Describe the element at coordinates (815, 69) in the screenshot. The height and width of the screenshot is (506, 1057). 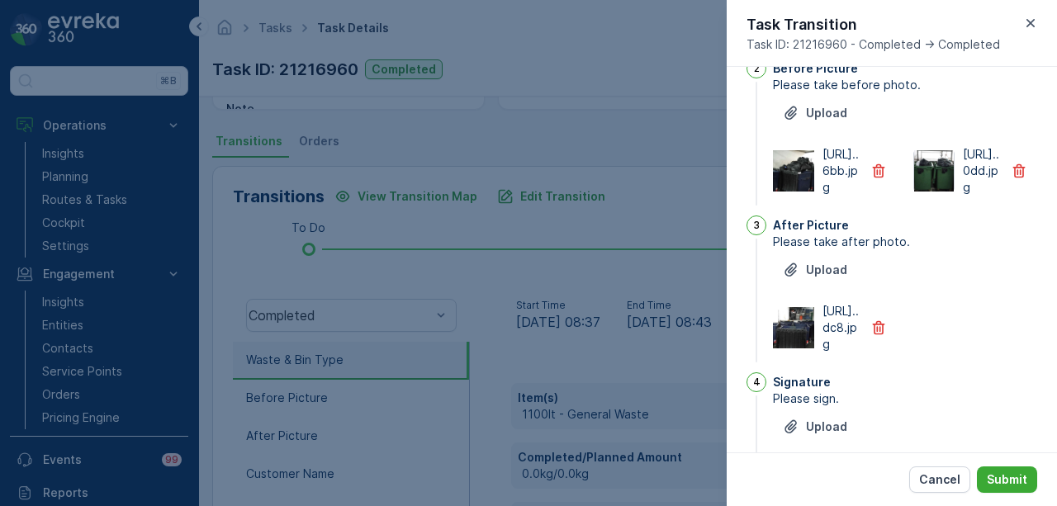
I see `p: Before Picture` at that location.